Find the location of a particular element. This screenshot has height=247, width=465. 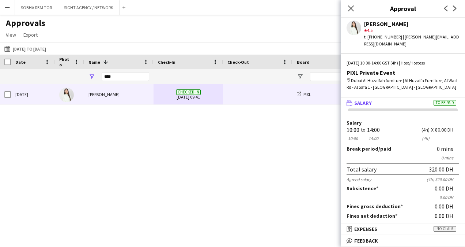

div: PIXL Private Event is located at coordinates (403, 72).